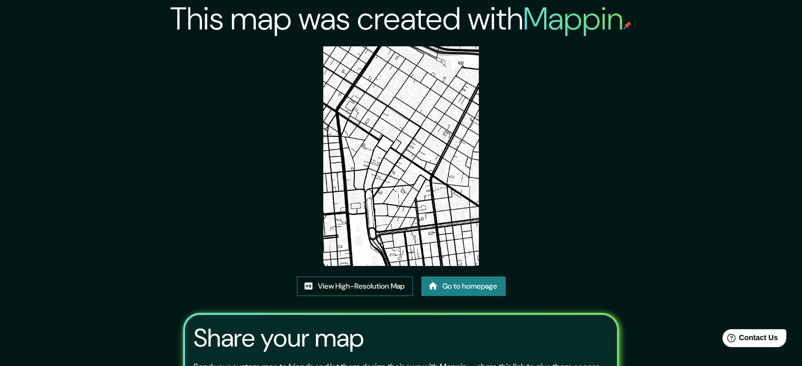 The image size is (802, 366). Describe the element at coordinates (463, 286) in the screenshot. I see `a: Go to homepage` at that location.